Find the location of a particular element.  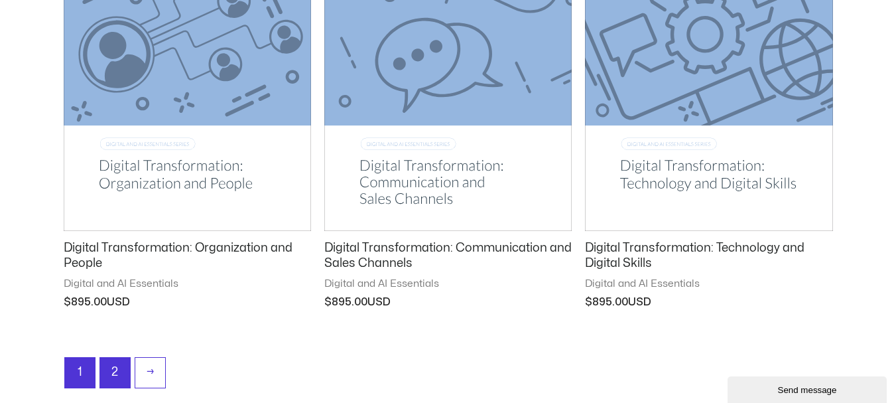

nav: Product Pagination is located at coordinates (448, 375).